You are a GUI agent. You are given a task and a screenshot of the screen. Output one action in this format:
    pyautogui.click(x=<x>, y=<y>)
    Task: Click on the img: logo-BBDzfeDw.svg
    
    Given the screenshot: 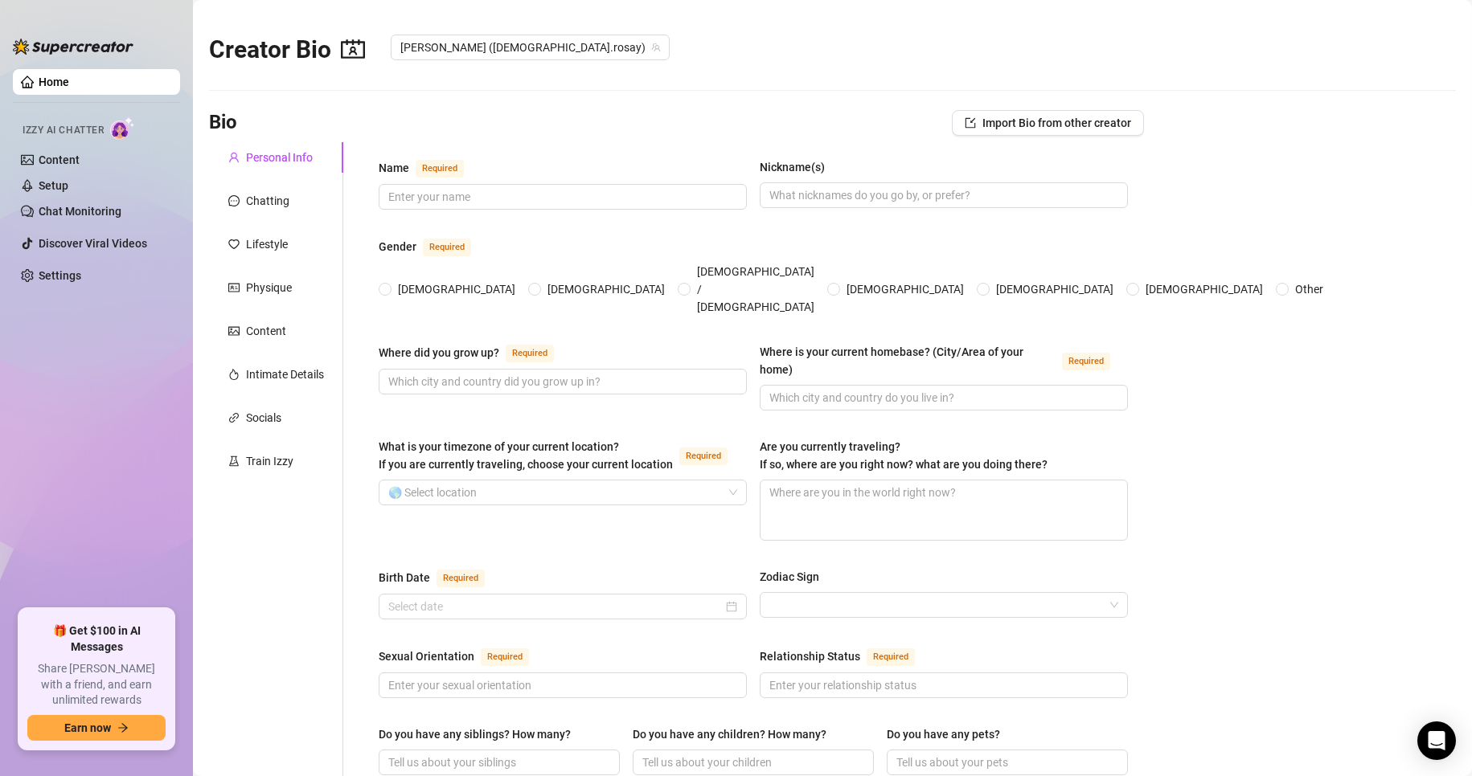 What is the action you would take?
    pyautogui.click(x=73, y=47)
    